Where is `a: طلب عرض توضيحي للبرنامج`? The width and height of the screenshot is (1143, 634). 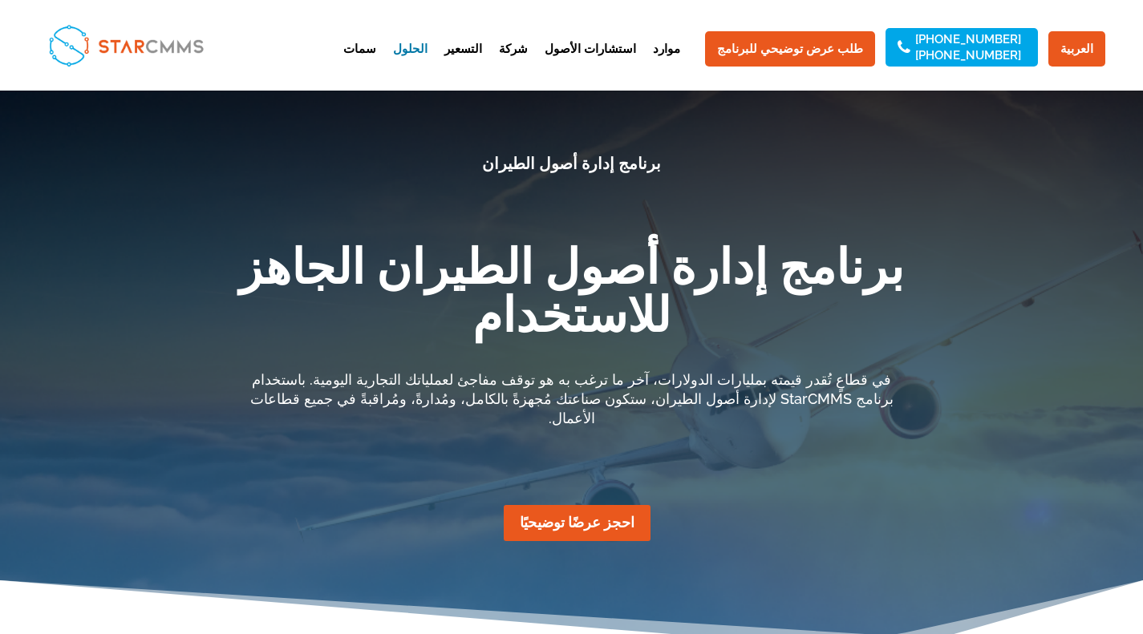 a: طلب عرض توضيحي للبرنامج is located at coordinates (790, 49).